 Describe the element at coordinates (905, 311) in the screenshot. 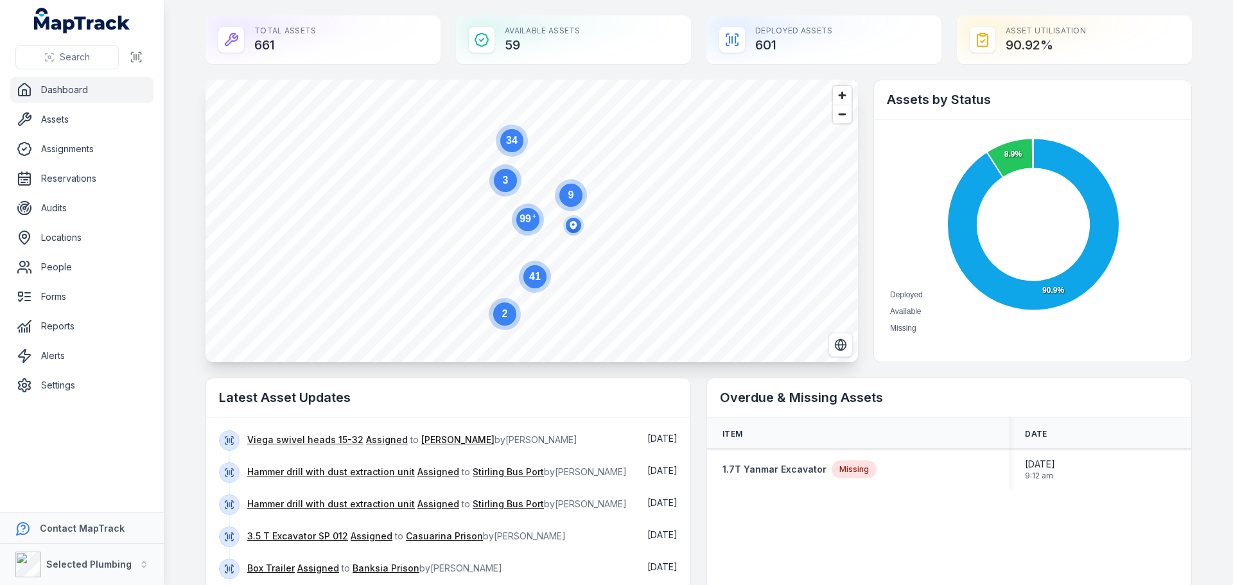

I see `span: Available` at that location.